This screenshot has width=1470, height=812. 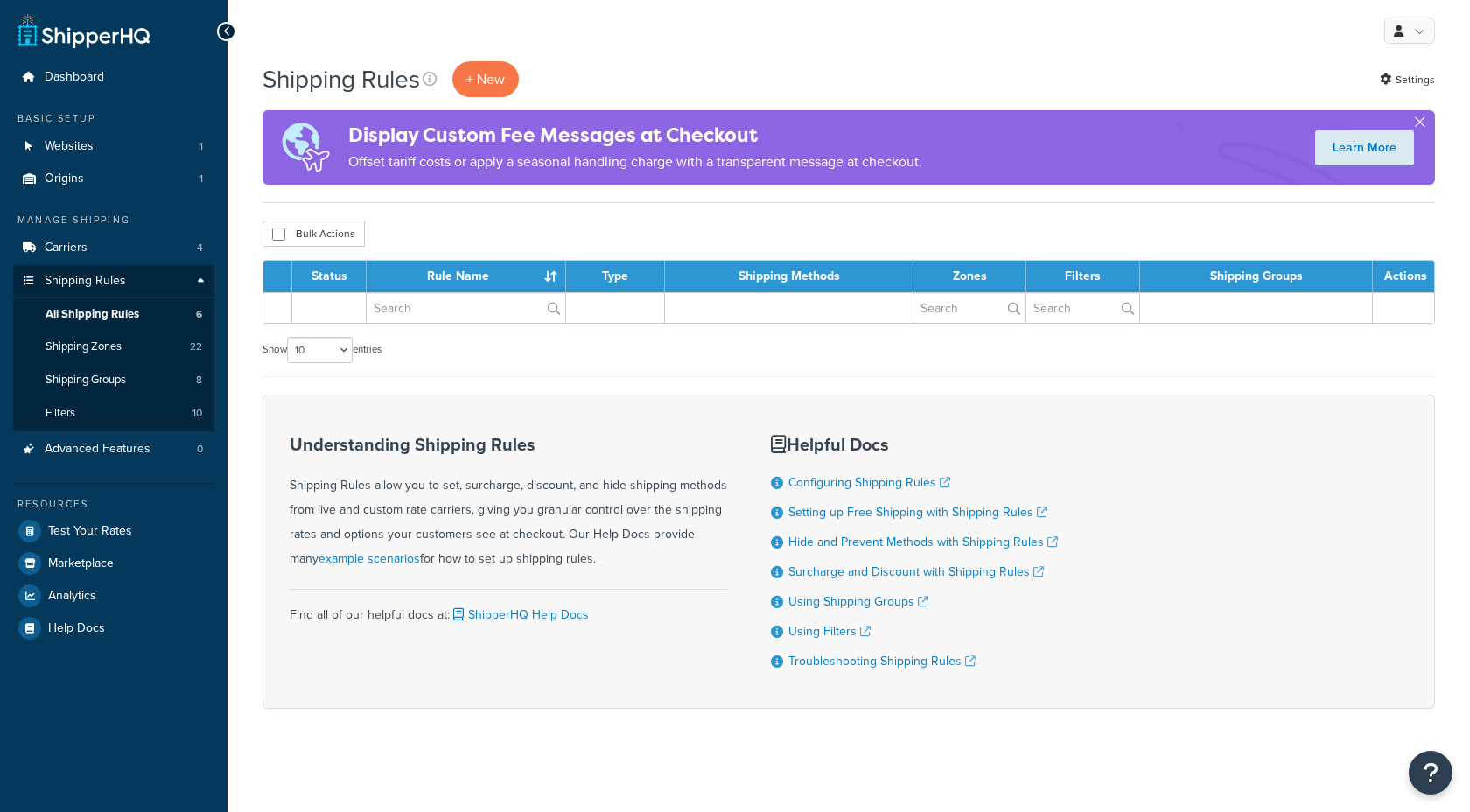 I want to click on button: Bulk Actions, so click(x=313, y=234).